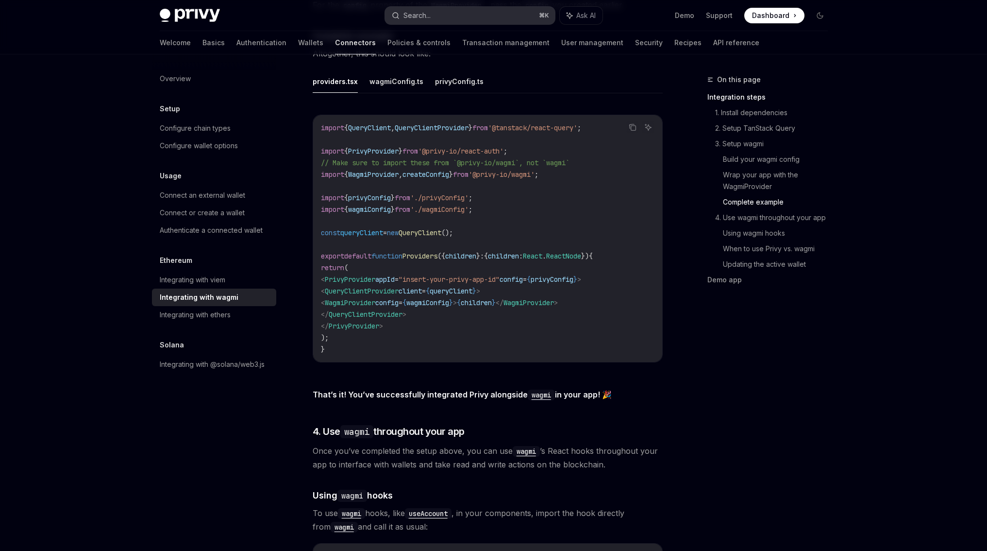 The width and height of the screenshot is (987, 551). What do you see at coordinates (533, 256) in the screenshot?
I see `span: React` at bounding box center [533, 256].